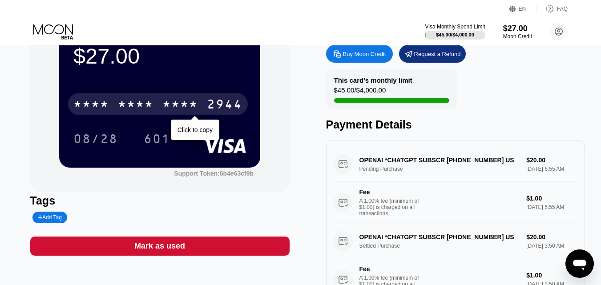 Image resolution: width=601 pixels, height=285 pixels. Describe the element at coordinates (455, 32) in the screenshot. I see `div: Visa Monthly Spend Limit$45.00/$4,000.00` at that location.